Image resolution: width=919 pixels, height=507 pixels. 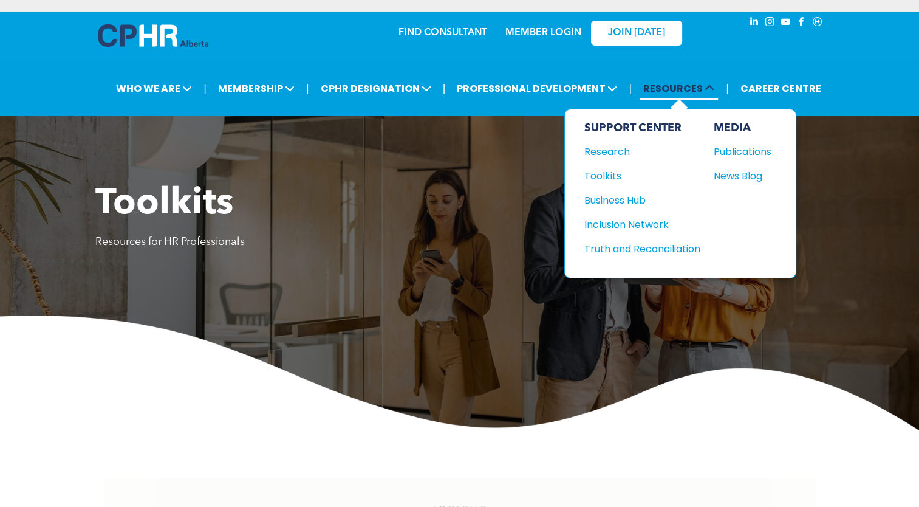 I want to click on a: Truth and Reconciliation, so click(x=642, y=248).